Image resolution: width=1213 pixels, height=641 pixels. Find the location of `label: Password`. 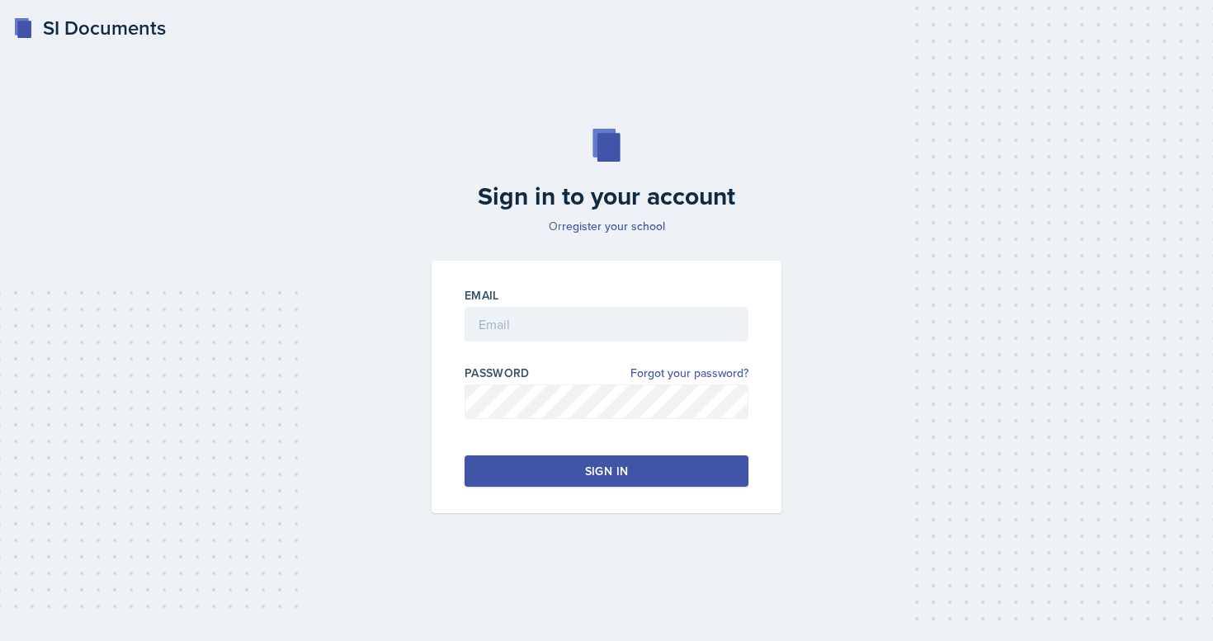

label: Password is located at coordinates (497, 373).